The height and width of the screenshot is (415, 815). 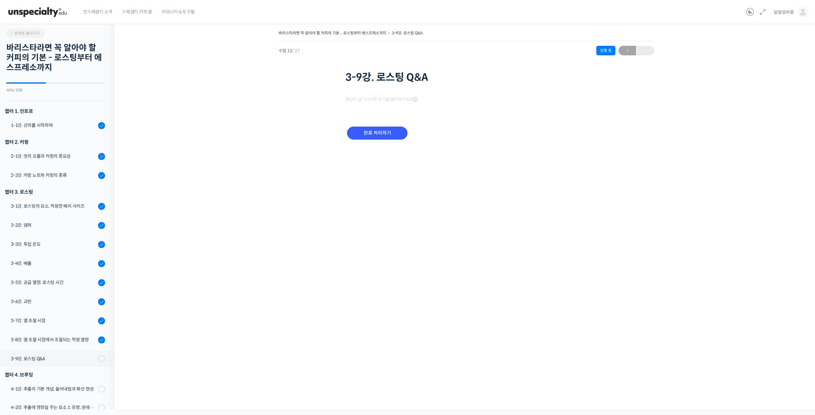 I want to click on div: 3-6강. 교반, so click(x=53, y=302).